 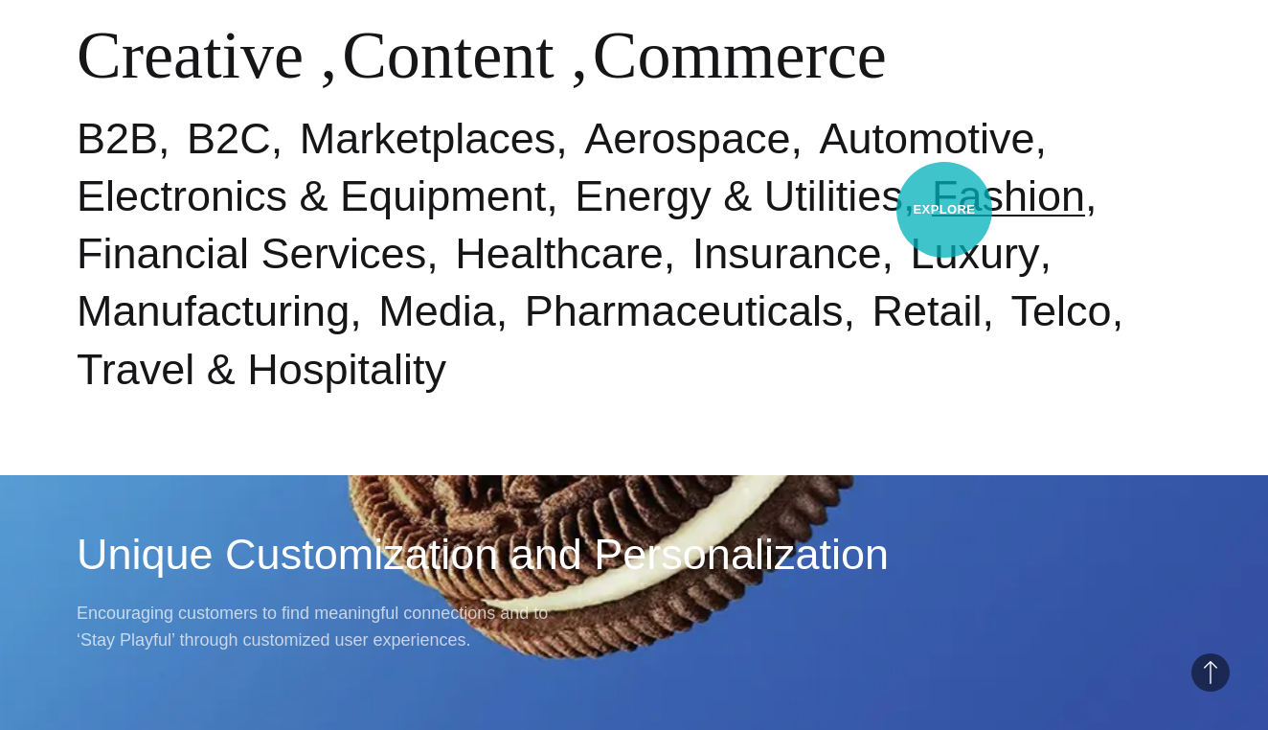 I want to click on span: Back to Top, so click(x=1211, y=672).